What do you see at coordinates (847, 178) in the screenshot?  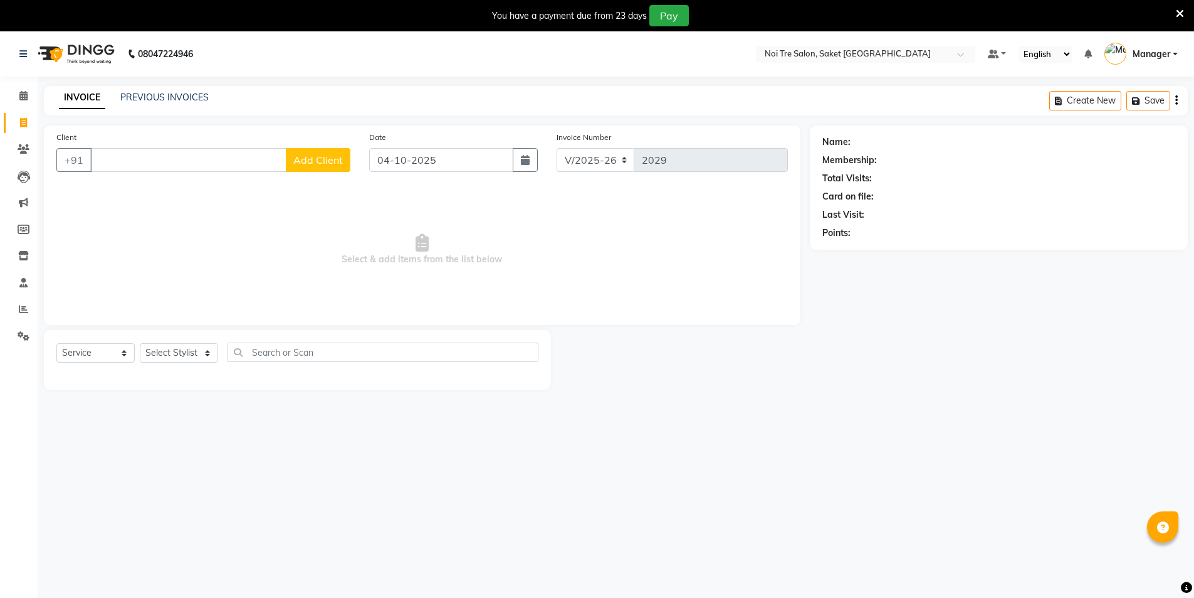 I see `div: Total Visits:` at bounding box center [847, 178].